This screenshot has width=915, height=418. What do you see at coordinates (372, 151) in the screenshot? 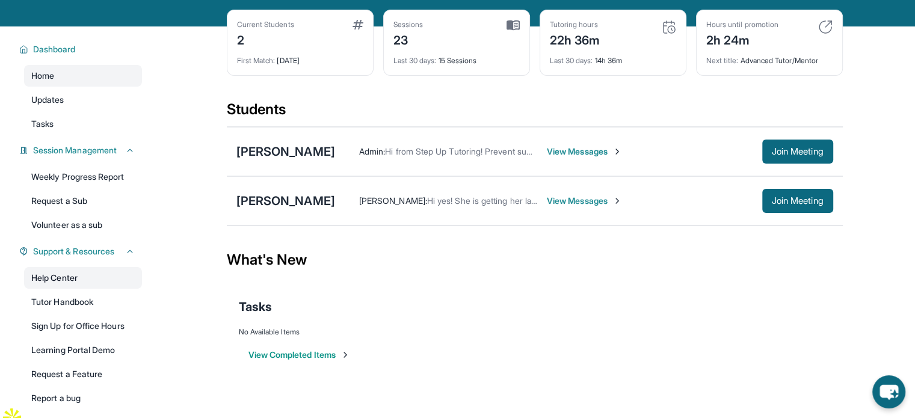
I see `span: Admin :` at bounding box center [372, 151].